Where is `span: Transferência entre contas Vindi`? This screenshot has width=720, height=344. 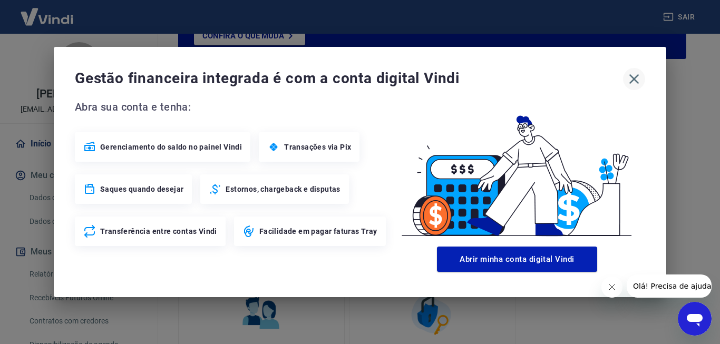
span: Transferência entre contas Vindi is located at coordinates (159, 231).